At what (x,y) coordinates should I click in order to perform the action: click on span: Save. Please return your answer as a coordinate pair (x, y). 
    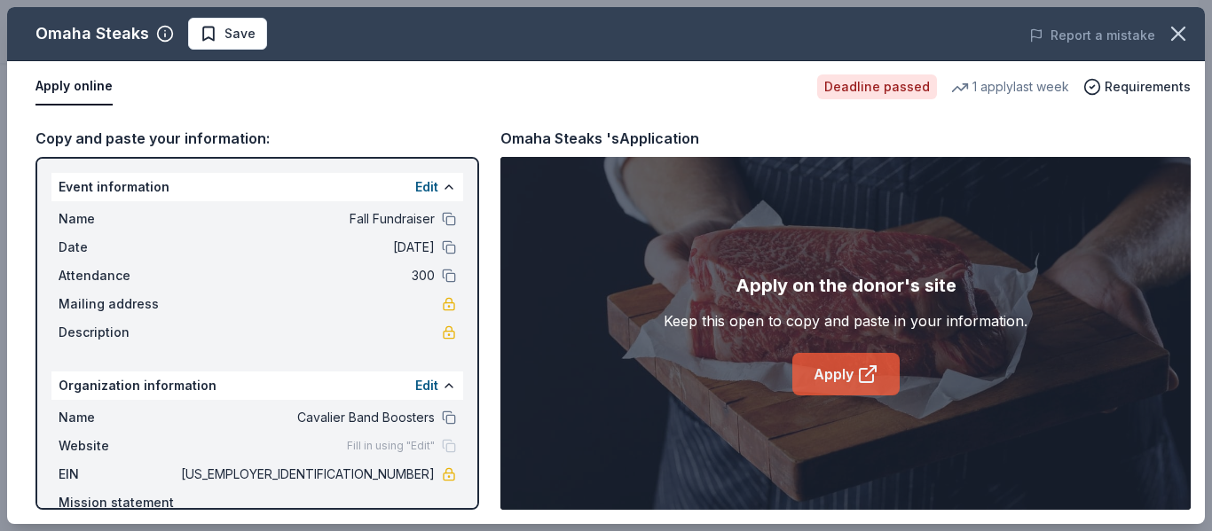
    Looking at the image, I should click on (240, 34).